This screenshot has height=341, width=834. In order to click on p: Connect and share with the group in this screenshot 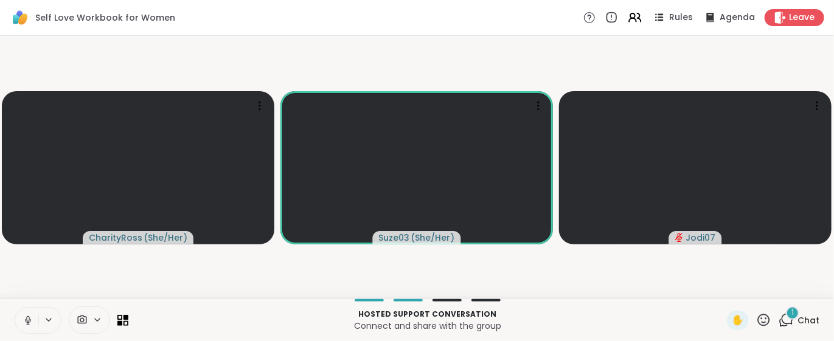, I will do `click(428, 326)`.